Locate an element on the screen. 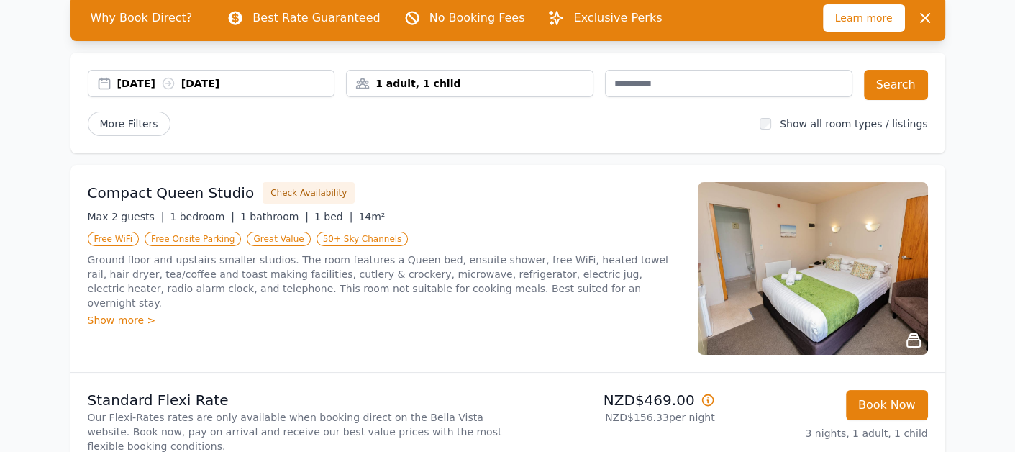 This screenshot has width=1015, height=452. label: Show all room types / listings is located at coordinates (853, 124).